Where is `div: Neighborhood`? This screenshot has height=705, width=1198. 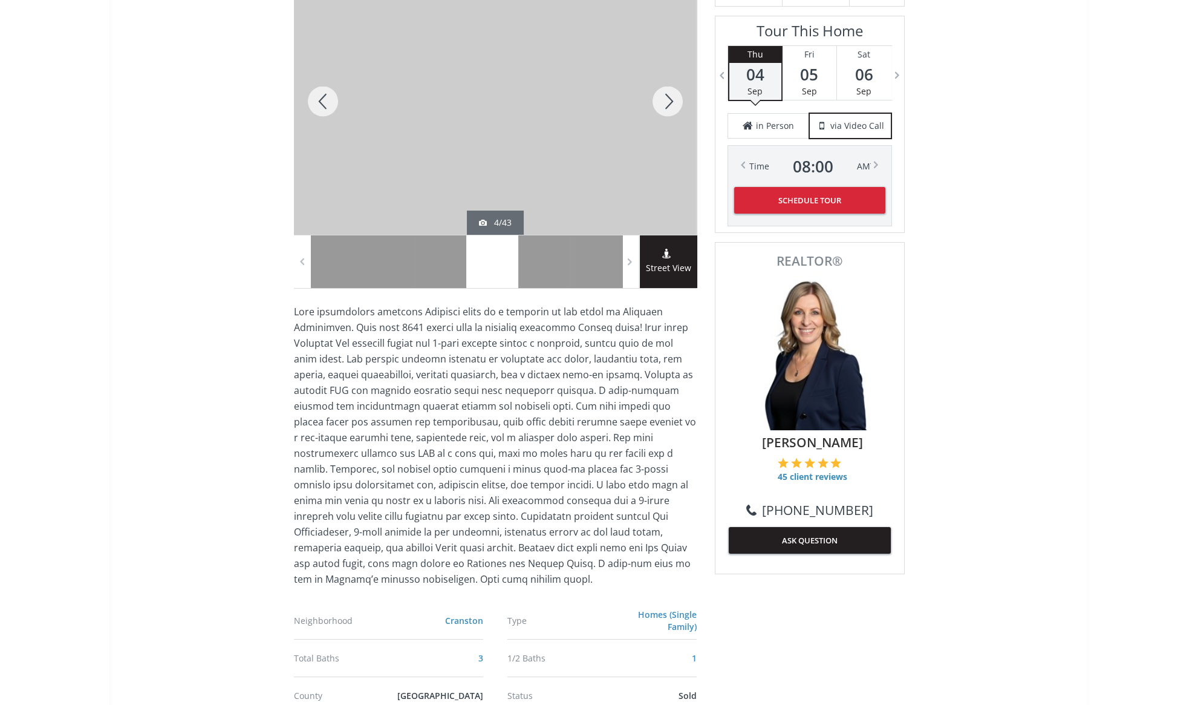 div: Neighborhood is located at coordinates (344, 621).